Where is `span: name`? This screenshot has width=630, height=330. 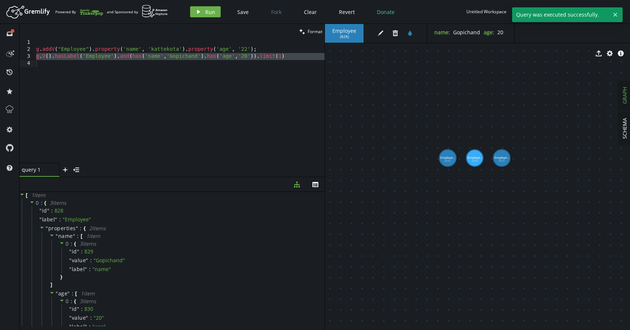
span: name is located at coordinates (66, 236).